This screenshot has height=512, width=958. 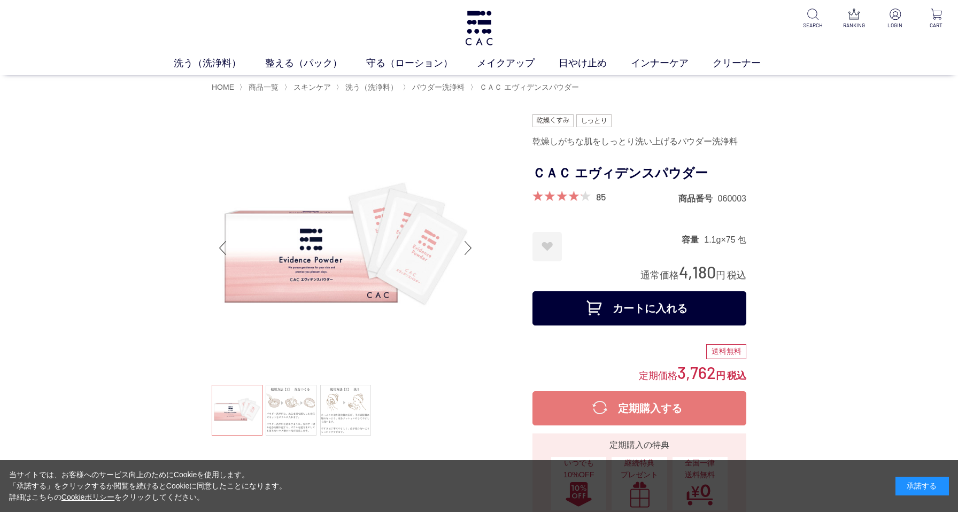 I want to click on dd: 1.1g×75 包, so click(x=725, y=240).